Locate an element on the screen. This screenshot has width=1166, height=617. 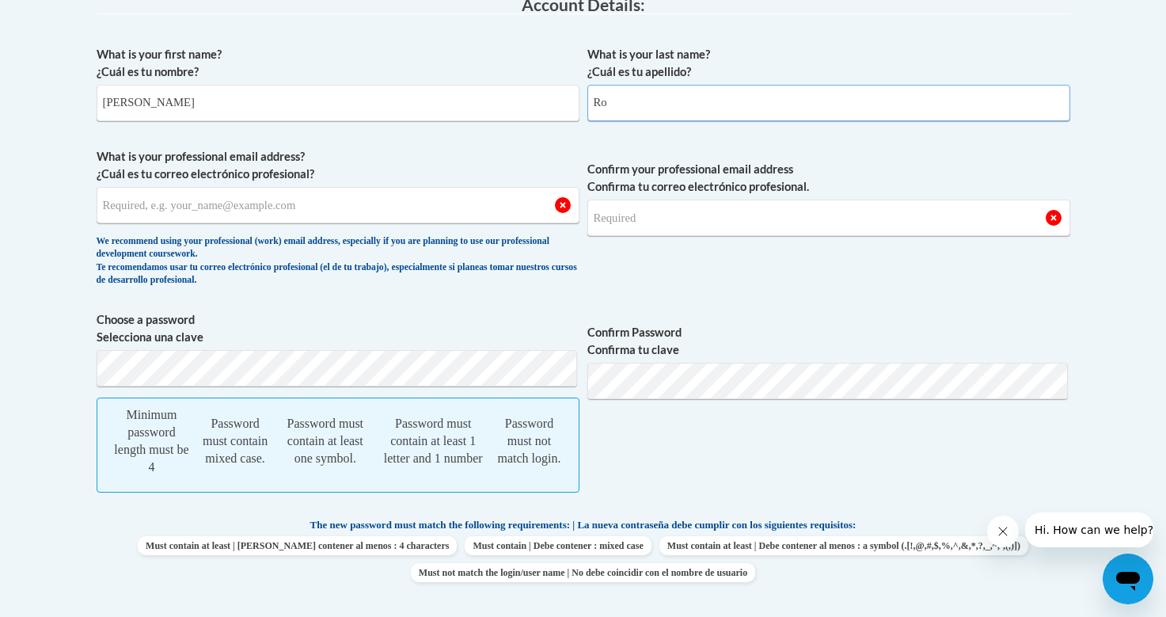
div: Password must contain mixed case. is located at coordinates (234, 441).